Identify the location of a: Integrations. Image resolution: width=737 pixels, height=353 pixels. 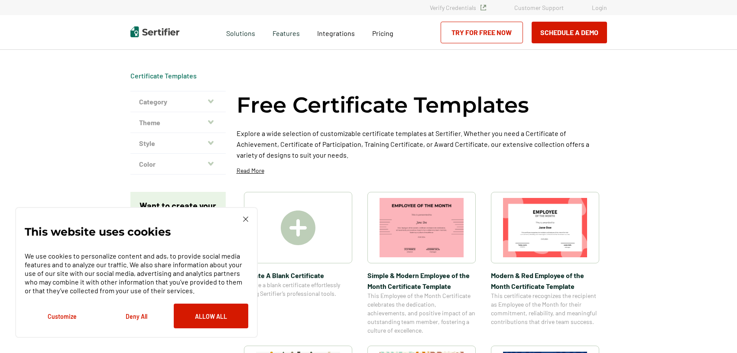
(336, 32).